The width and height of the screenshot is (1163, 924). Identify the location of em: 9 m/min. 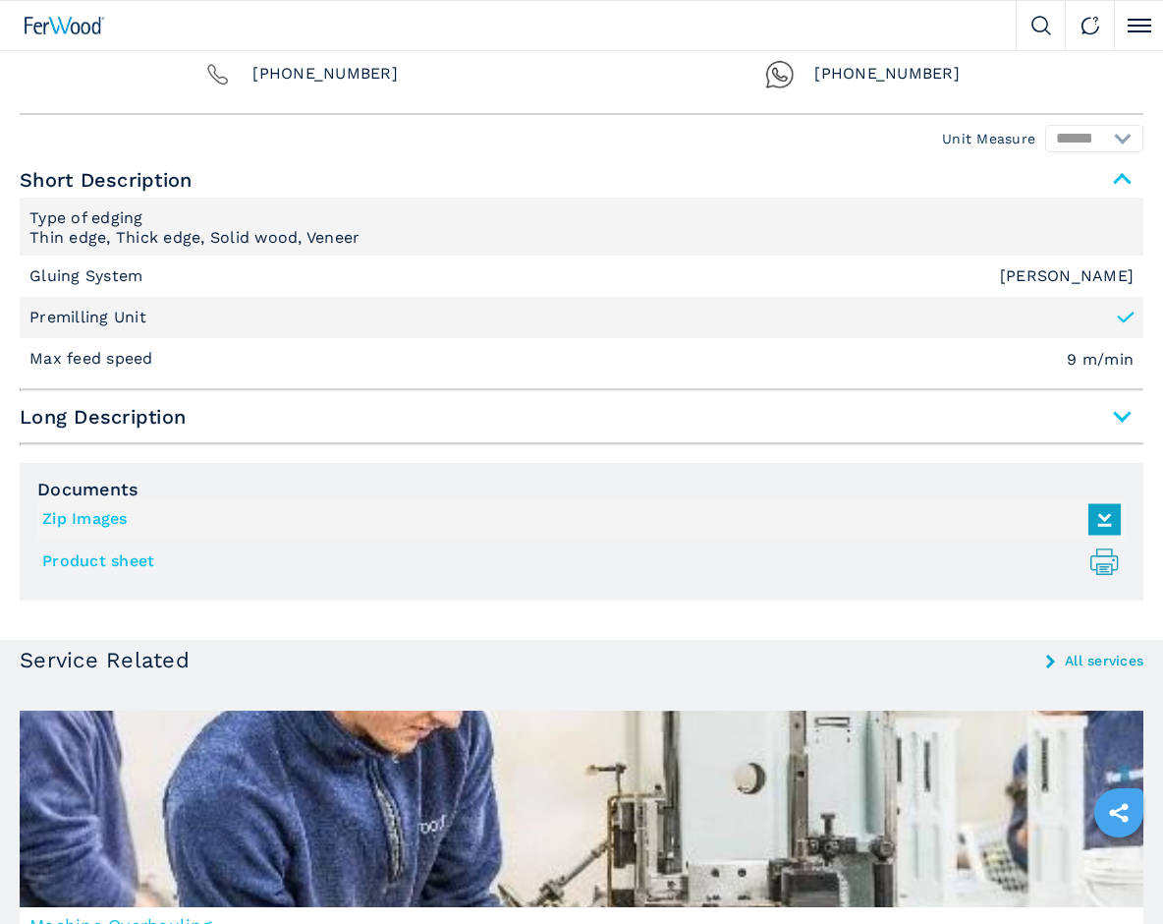
(1100, 360).